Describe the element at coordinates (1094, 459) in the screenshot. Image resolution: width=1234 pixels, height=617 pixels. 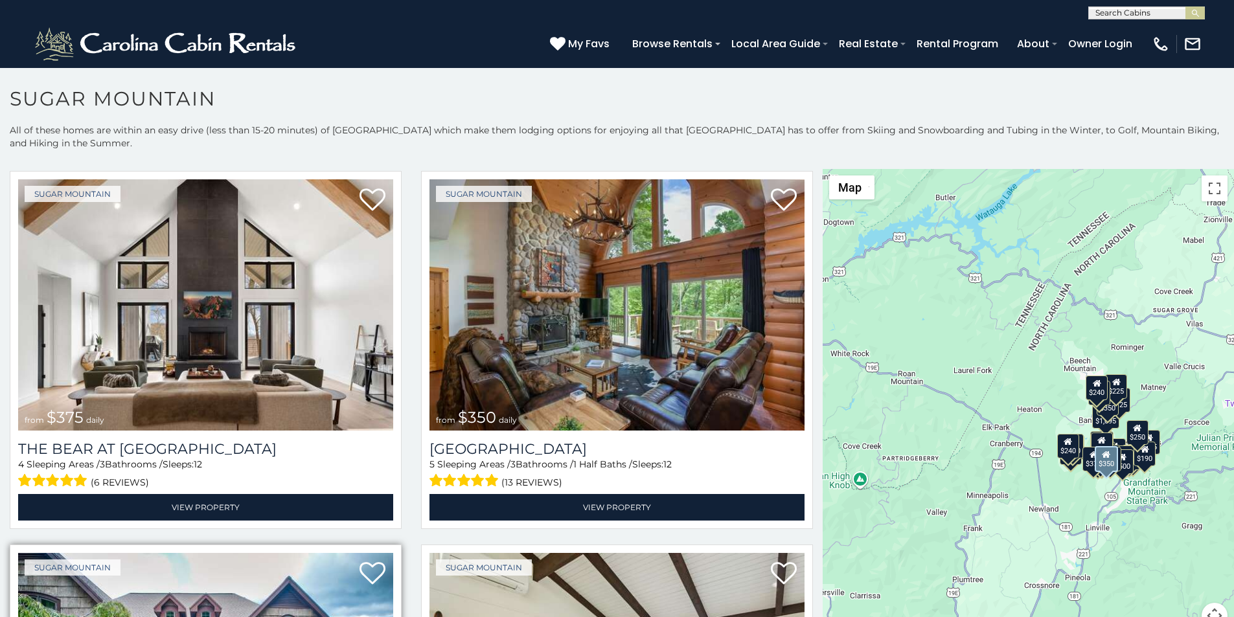
I see `div: $375` at that location.